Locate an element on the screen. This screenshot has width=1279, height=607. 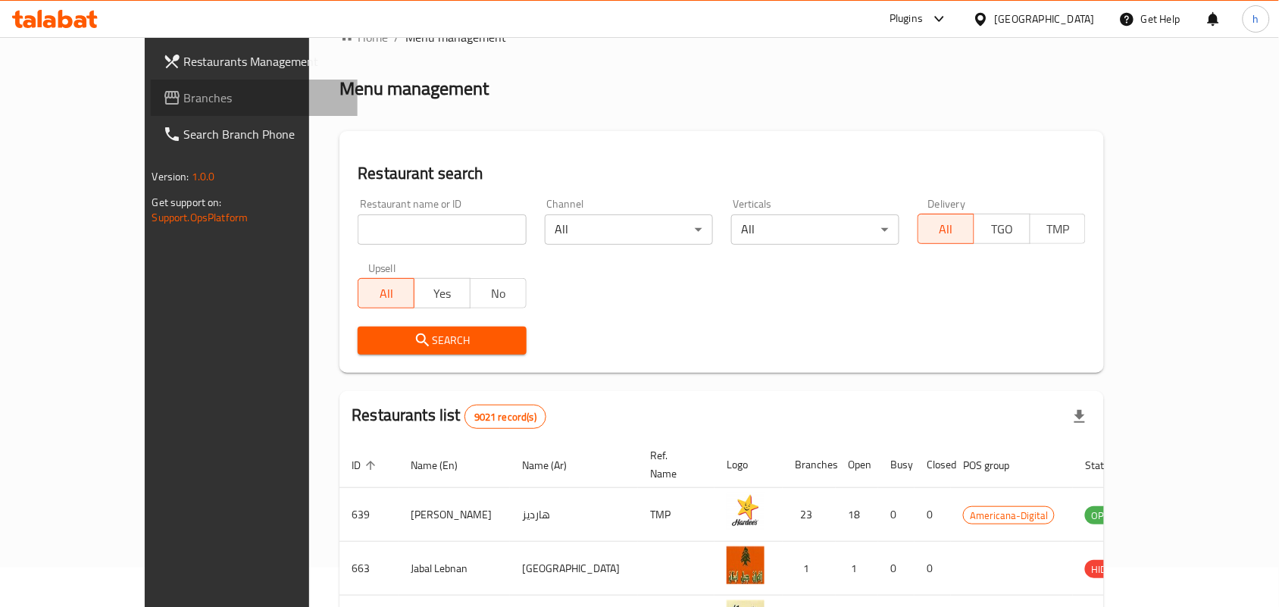
div: HIDDEN is located at coordinates (1108, 569).